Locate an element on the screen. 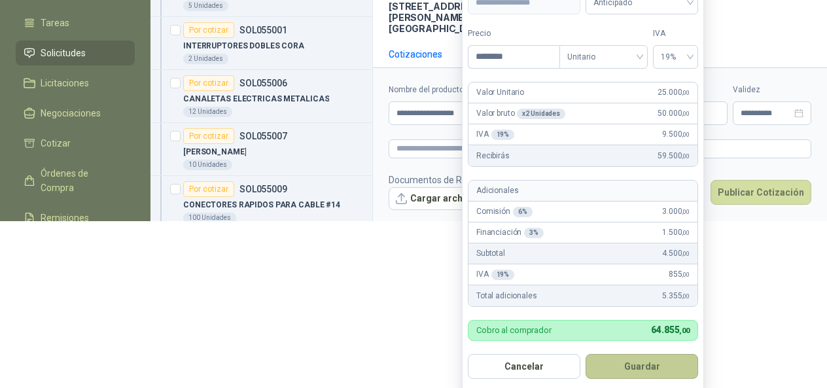 The width and height of the screenshot is (827, 388). span: 855 is located at coordinates (679, 274).